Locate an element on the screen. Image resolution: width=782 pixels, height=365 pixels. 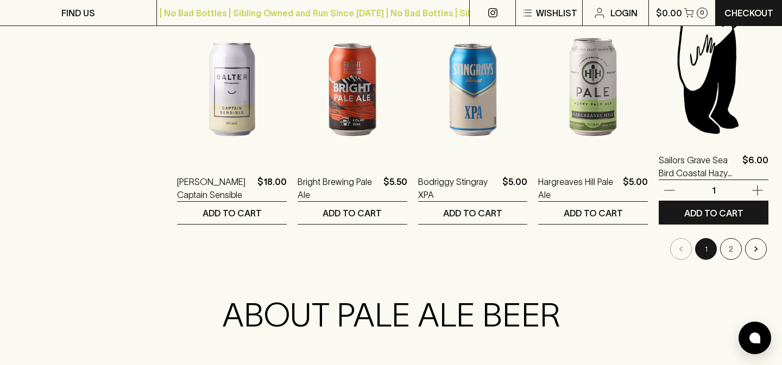
p: $6.00 is located at coordinates (755, 167).